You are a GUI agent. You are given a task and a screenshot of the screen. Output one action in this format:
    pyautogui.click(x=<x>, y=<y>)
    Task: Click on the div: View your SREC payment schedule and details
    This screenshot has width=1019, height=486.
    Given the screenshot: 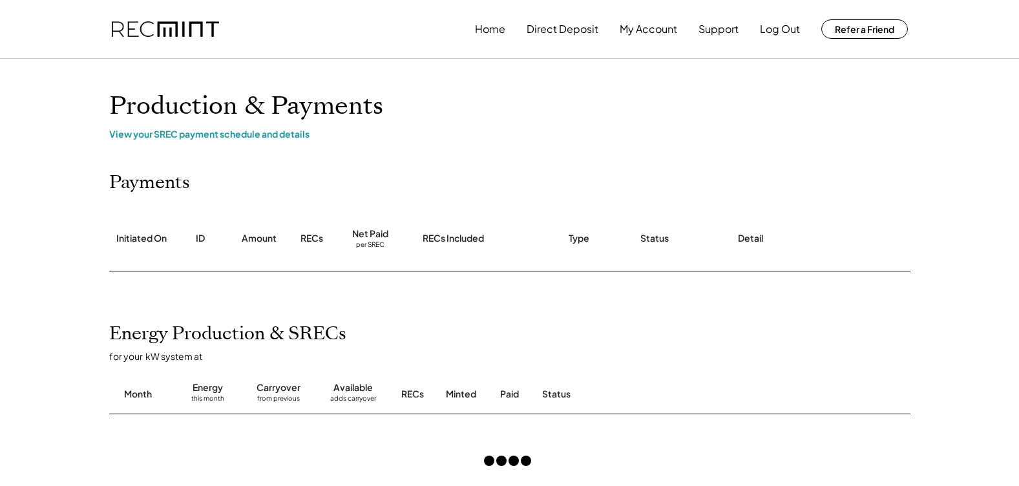 What is the action you would take?
    pyautogui.click(x=510, y=134)
    